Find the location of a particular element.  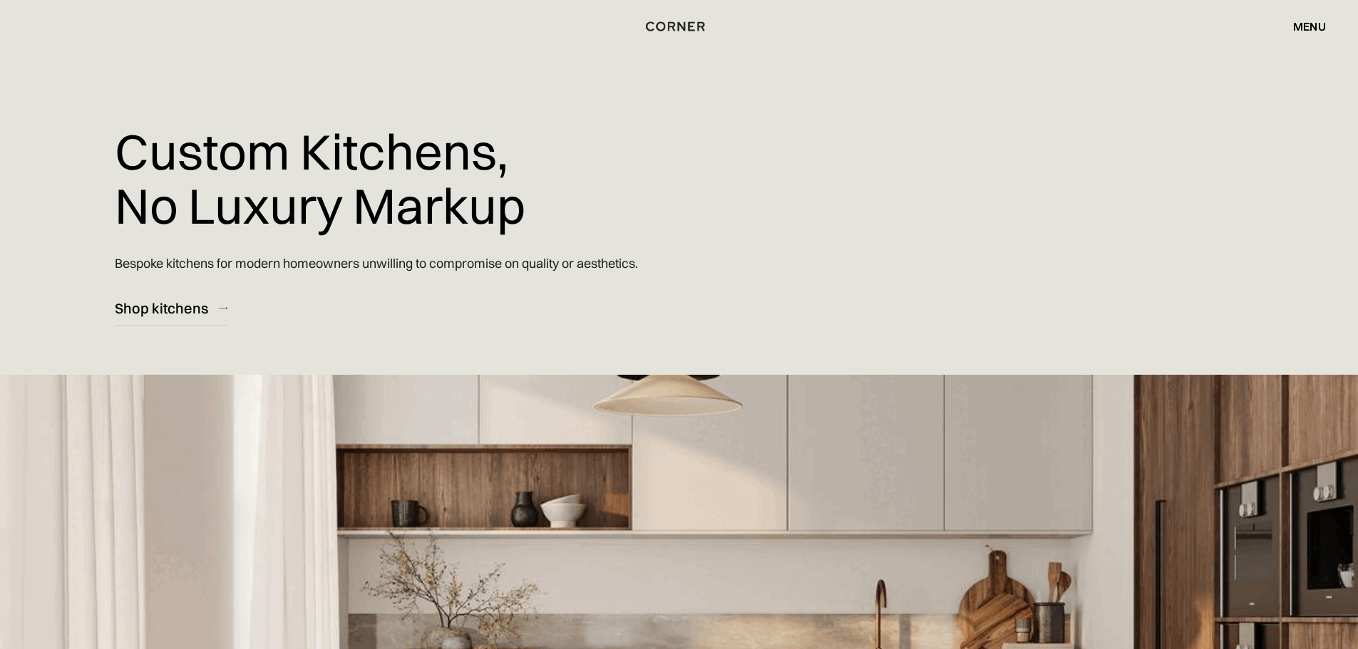

a: Shop kitchens is located at coordinates (171, 308).